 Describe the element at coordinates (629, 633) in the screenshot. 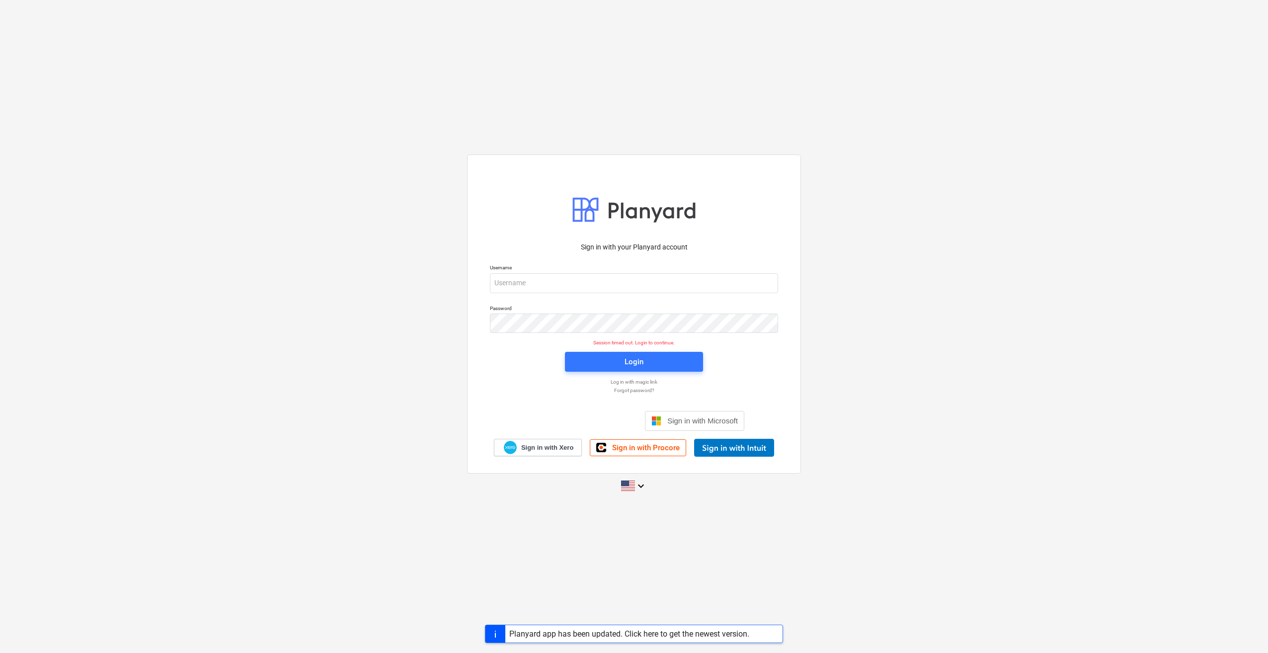

I see `div: Planyard app has been updated. Click here to get the newest version.` at that location.